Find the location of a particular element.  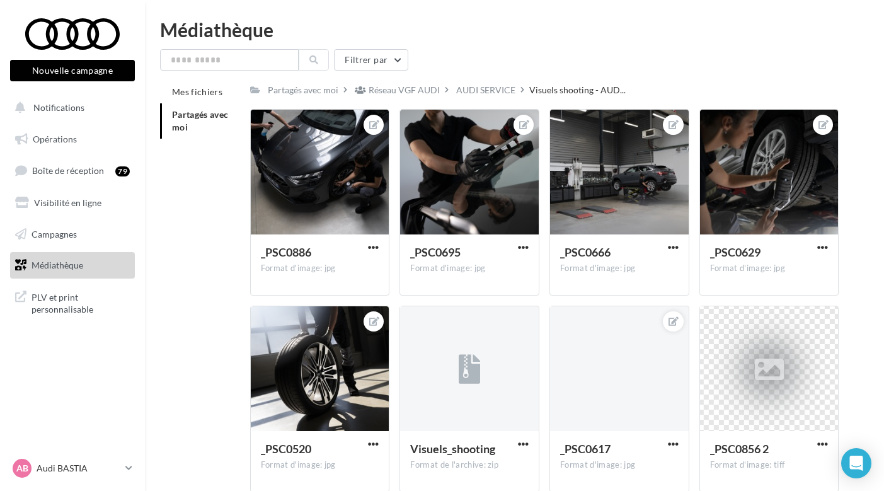

span: _PSC0520 is located at coordinates (286, 449).